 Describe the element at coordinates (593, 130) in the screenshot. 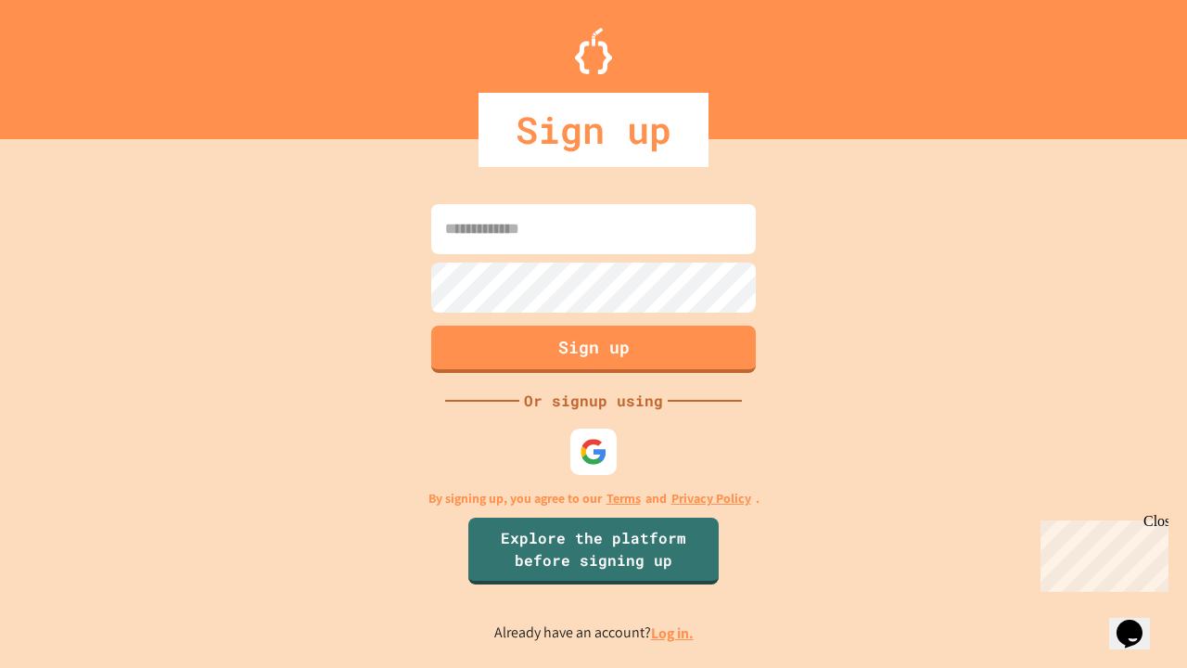

I see `div: Sign up` at that location.